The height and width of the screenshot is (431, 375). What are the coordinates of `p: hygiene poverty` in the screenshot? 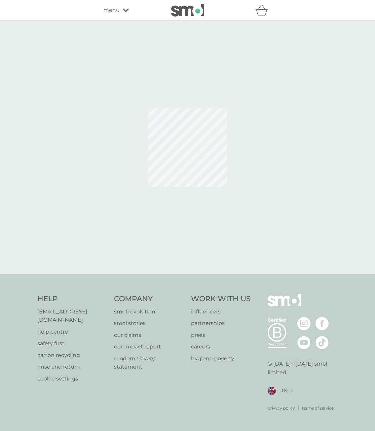 It's located at (221, 359).